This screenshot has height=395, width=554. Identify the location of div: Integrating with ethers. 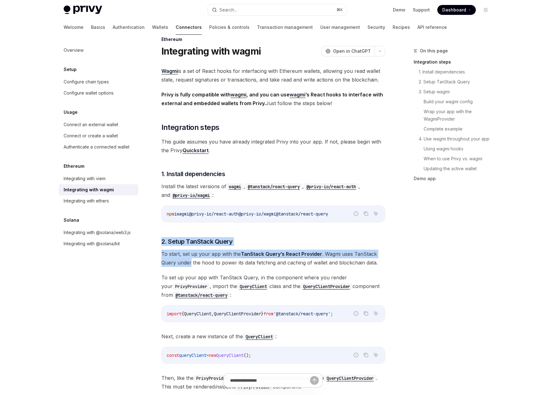
(86, 201).